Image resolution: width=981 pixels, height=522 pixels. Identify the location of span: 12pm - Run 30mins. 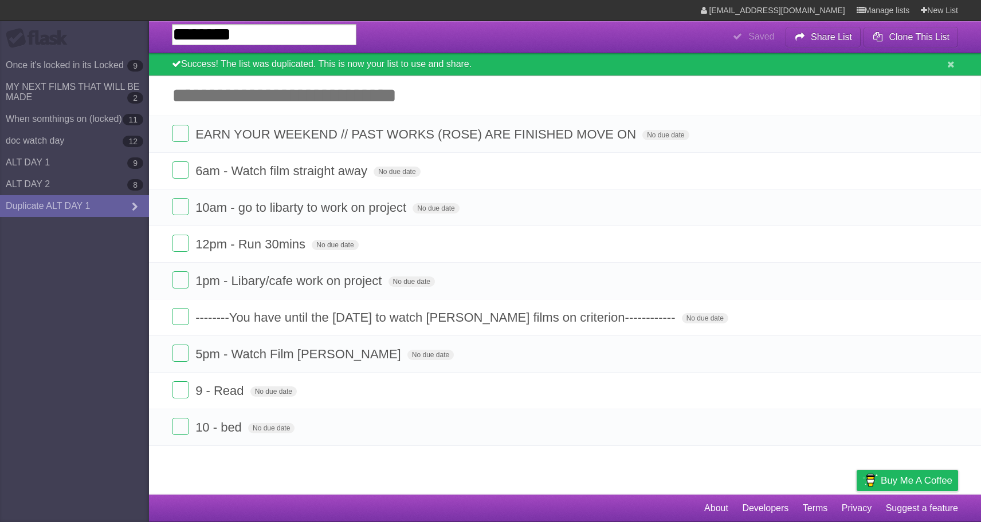
(251, 244).